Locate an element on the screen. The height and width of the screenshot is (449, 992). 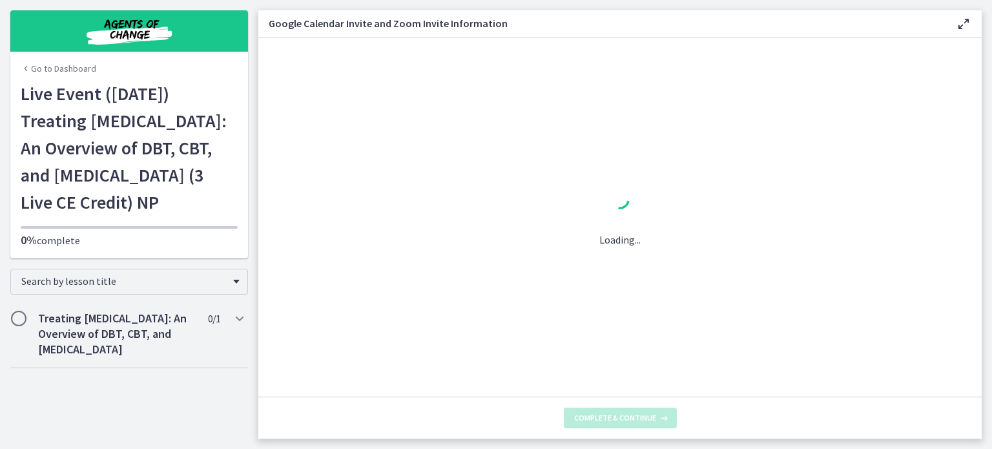
span: Search by lesson title is located at coordinates (124, 281).